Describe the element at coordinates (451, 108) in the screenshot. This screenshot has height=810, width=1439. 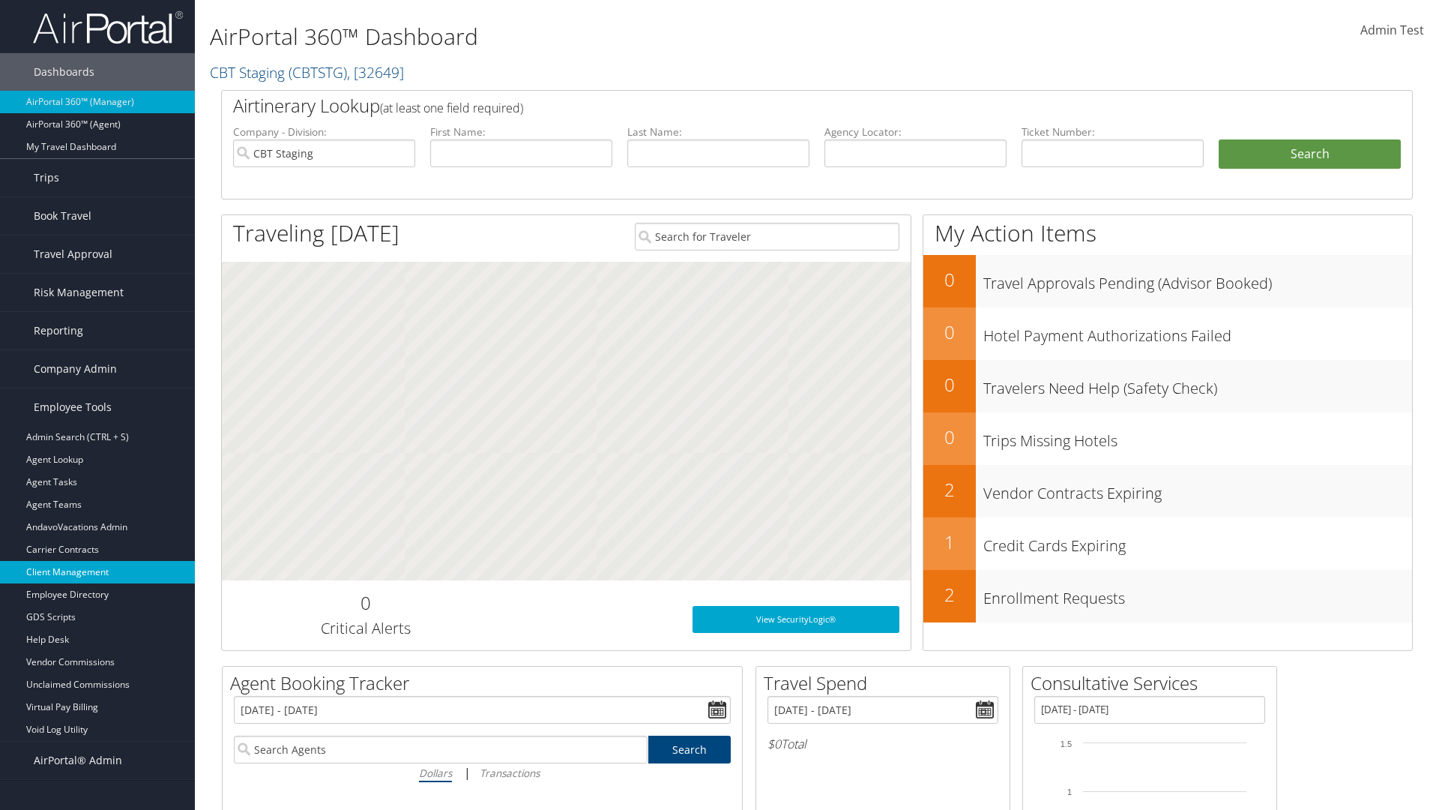
I see `span: (at least one field required)` at that location.